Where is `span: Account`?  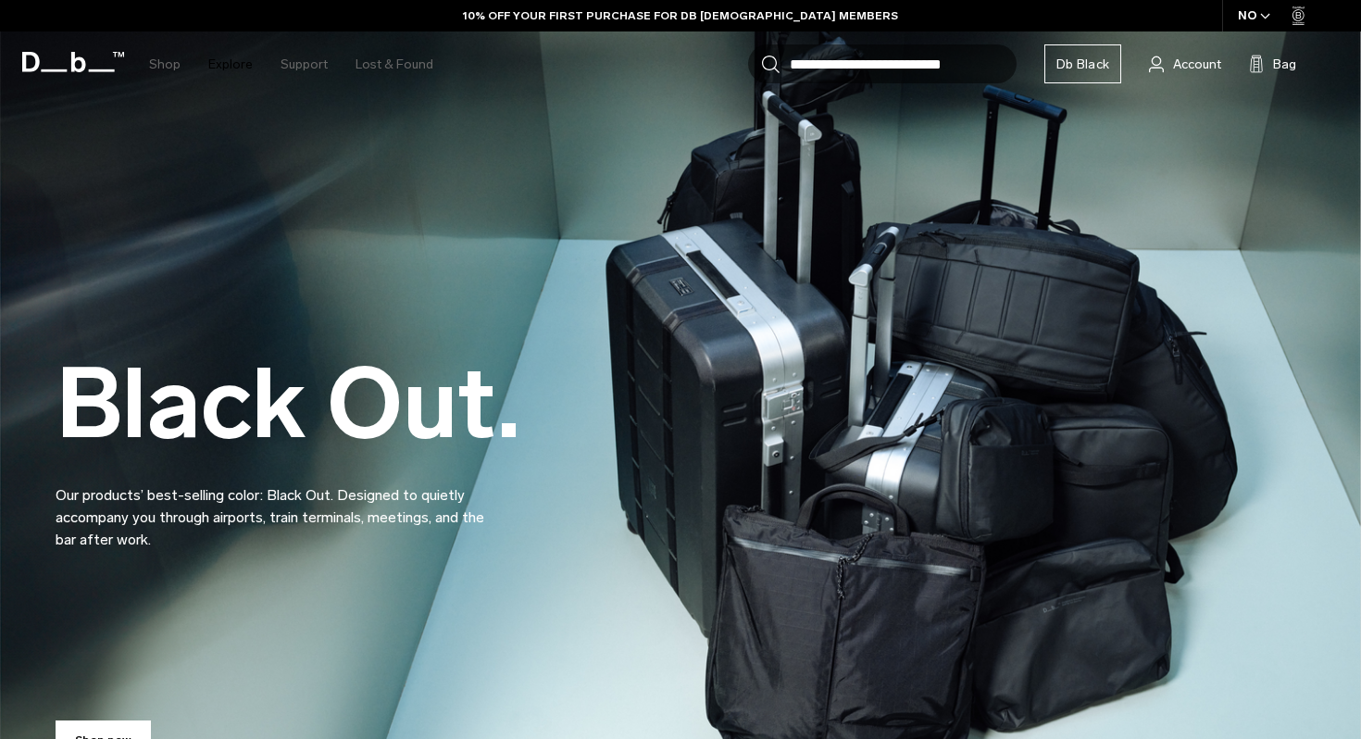 span: Account is located at coordinates (1197, 64).